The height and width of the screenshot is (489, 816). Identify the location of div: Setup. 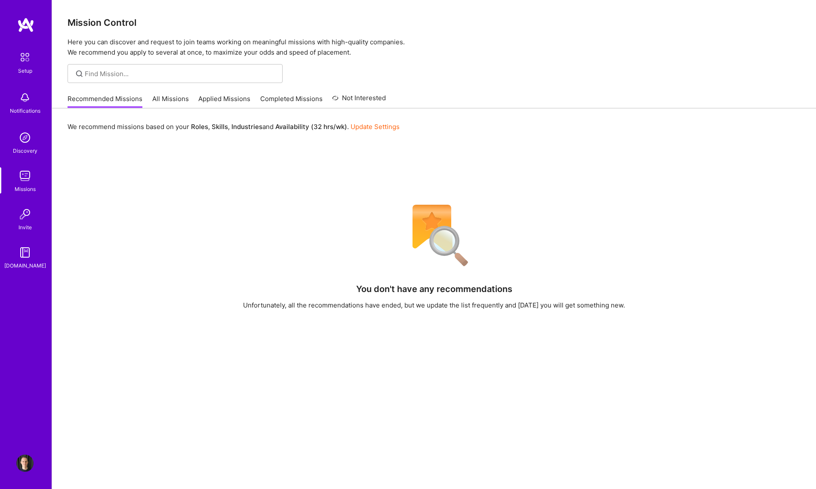
(25, 71).